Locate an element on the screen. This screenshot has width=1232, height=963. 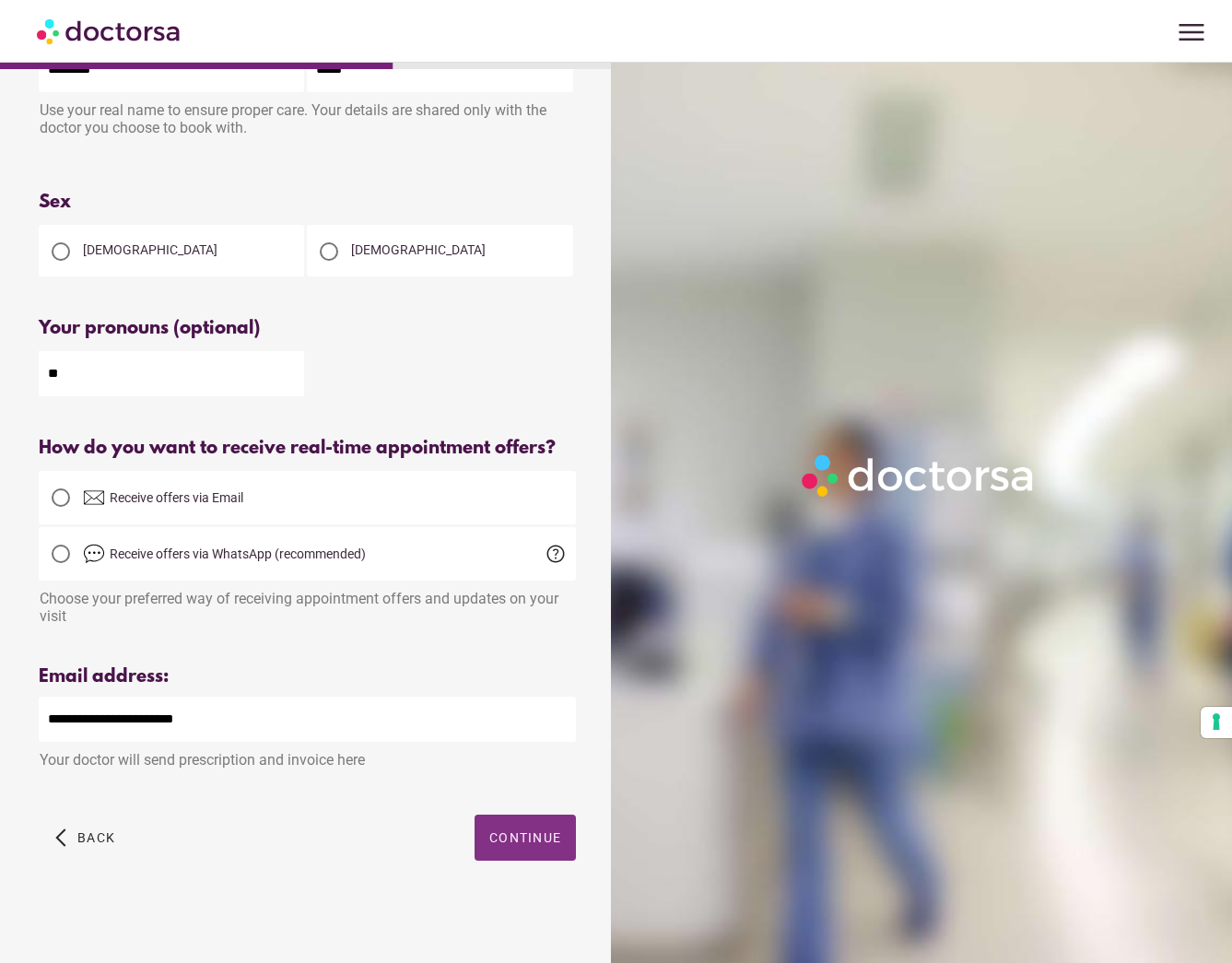
img: email is located at coordinates (94, 498).